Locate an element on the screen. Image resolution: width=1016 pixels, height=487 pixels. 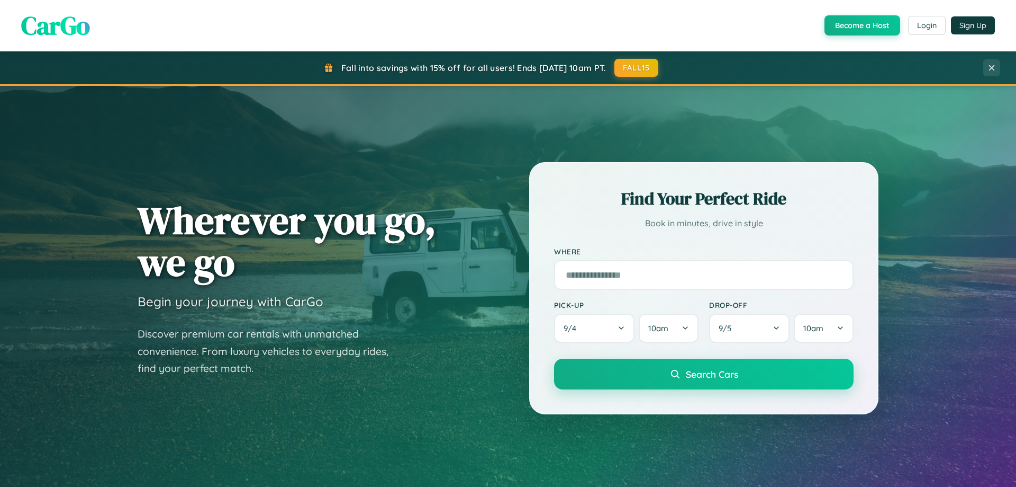
h3: Begin your journey with CarGo is located at coordinates (230, 301).